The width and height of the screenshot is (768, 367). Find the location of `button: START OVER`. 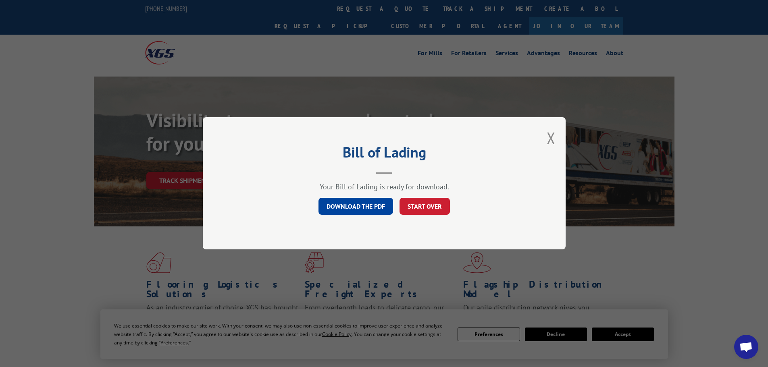

button: START OVER is located at coordinates (424, 207).